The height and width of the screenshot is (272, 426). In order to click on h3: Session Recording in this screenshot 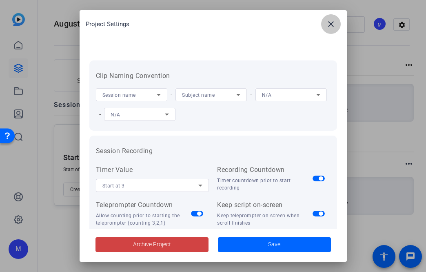, I will do `click(213, 151)`.